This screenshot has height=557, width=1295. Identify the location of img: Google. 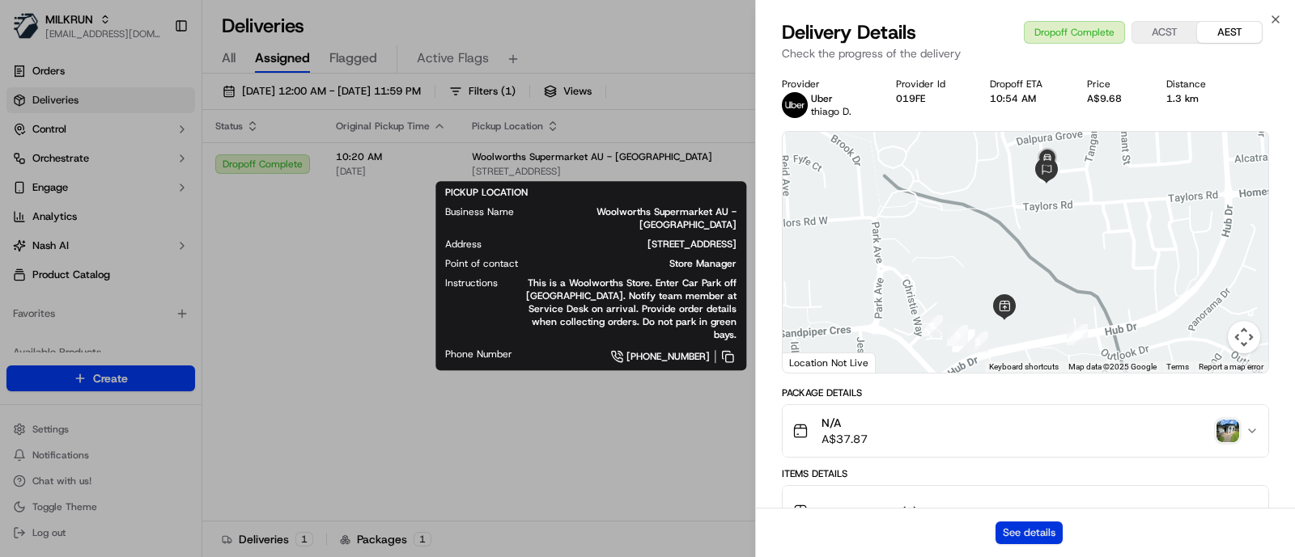
(813, 362).